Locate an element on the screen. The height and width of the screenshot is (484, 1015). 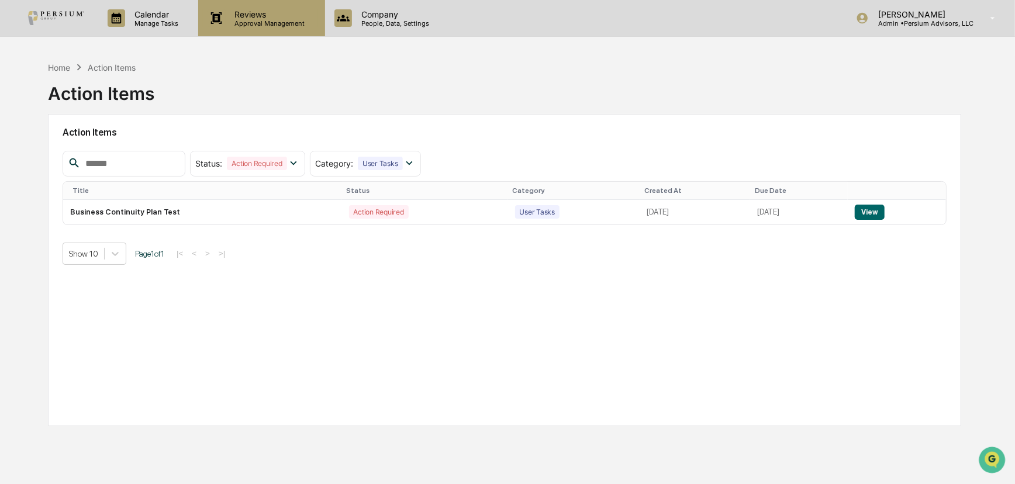
div: Category is located at coordinates (574, 191).